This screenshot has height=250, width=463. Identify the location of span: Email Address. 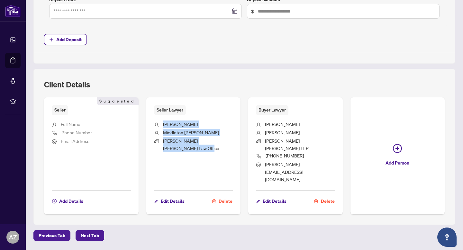
(75, 141).